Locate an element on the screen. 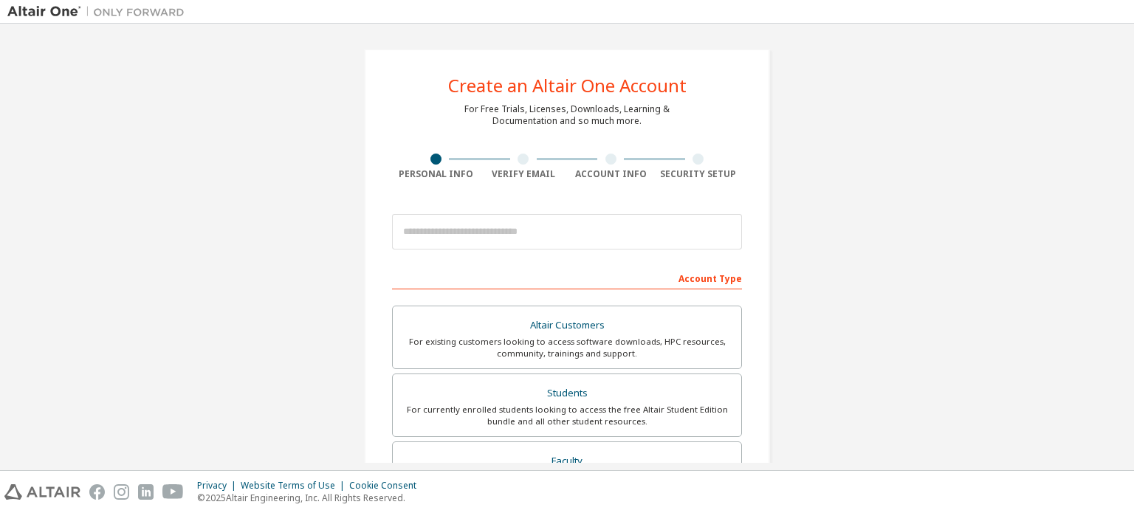  div: Students is located at coordinates (567, 394).